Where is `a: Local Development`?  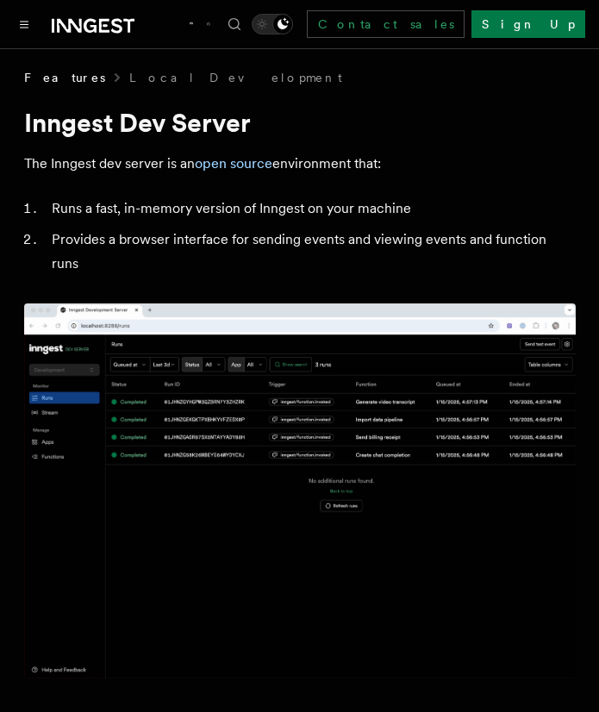
a: Local Development is located at coordinates (235, 78).